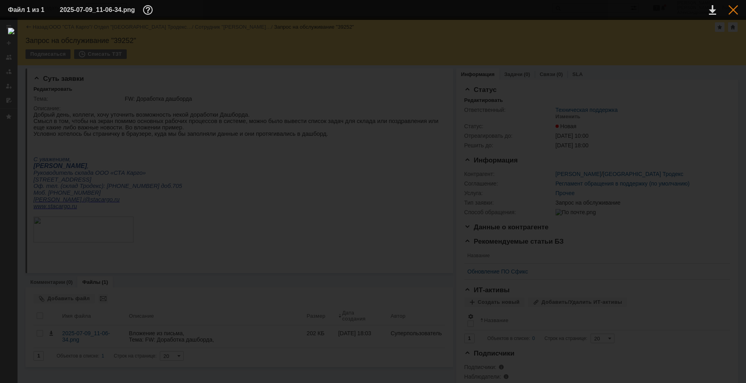 The width and height of the screenshot is (746, 383). I want to click on div: Скачать файл, so click(712, 10).